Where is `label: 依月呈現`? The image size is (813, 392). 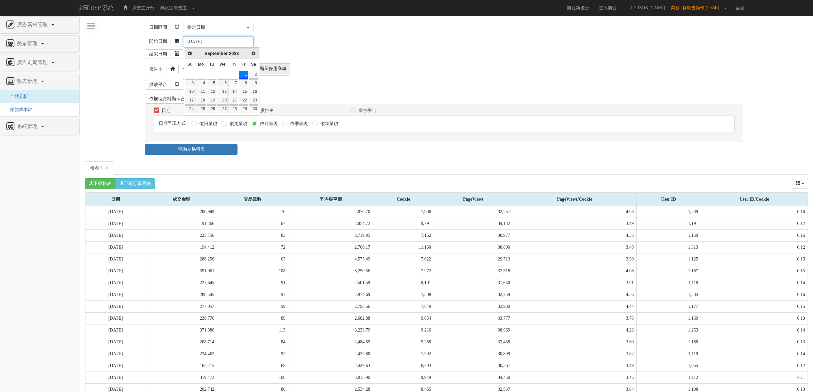 label: 依月呈現 is located at coordinates (268, 124).